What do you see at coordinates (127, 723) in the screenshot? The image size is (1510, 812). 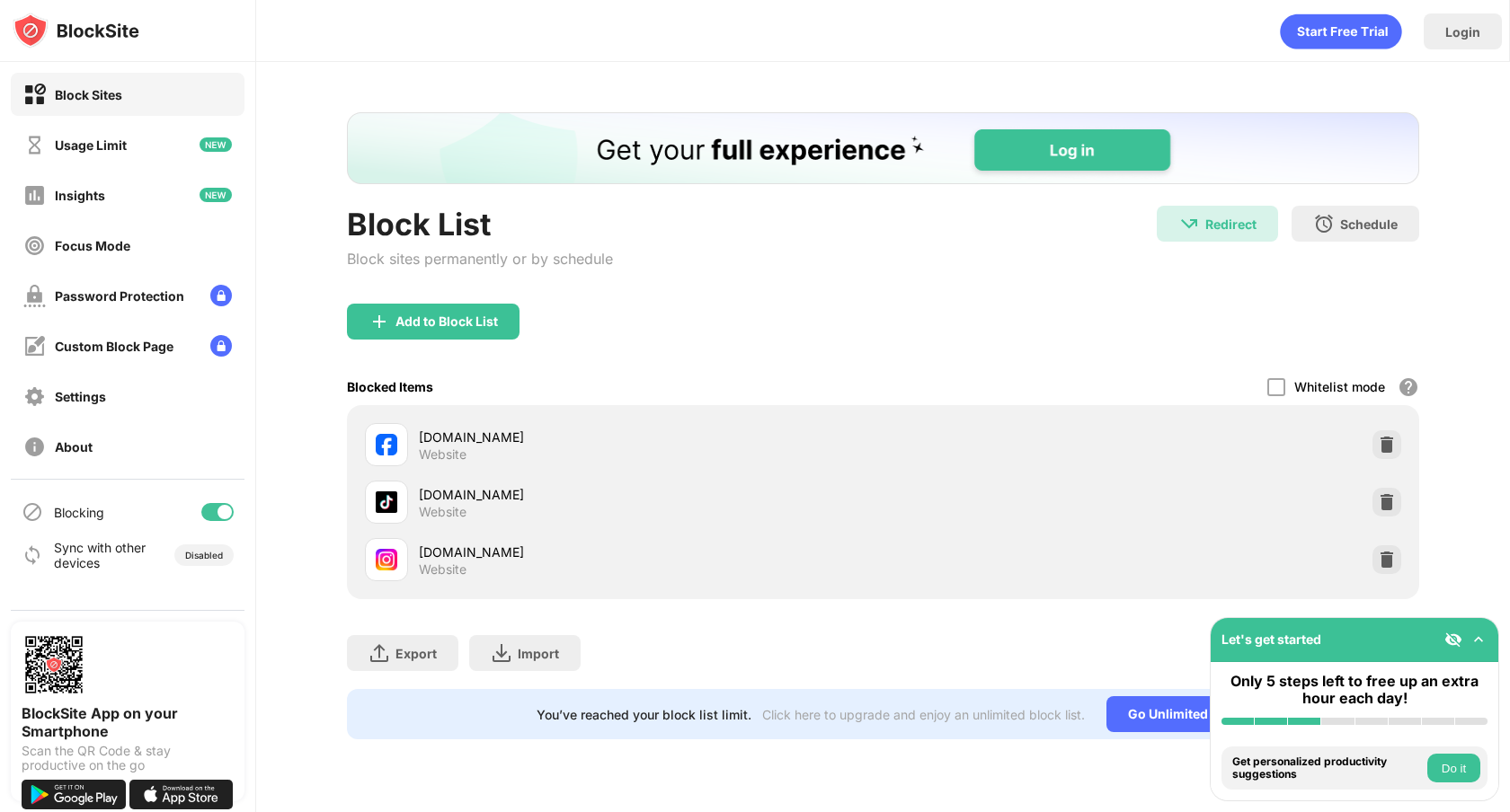 I see `div: BlockSite App on your Smartphone` at bounding box center [127, 723].